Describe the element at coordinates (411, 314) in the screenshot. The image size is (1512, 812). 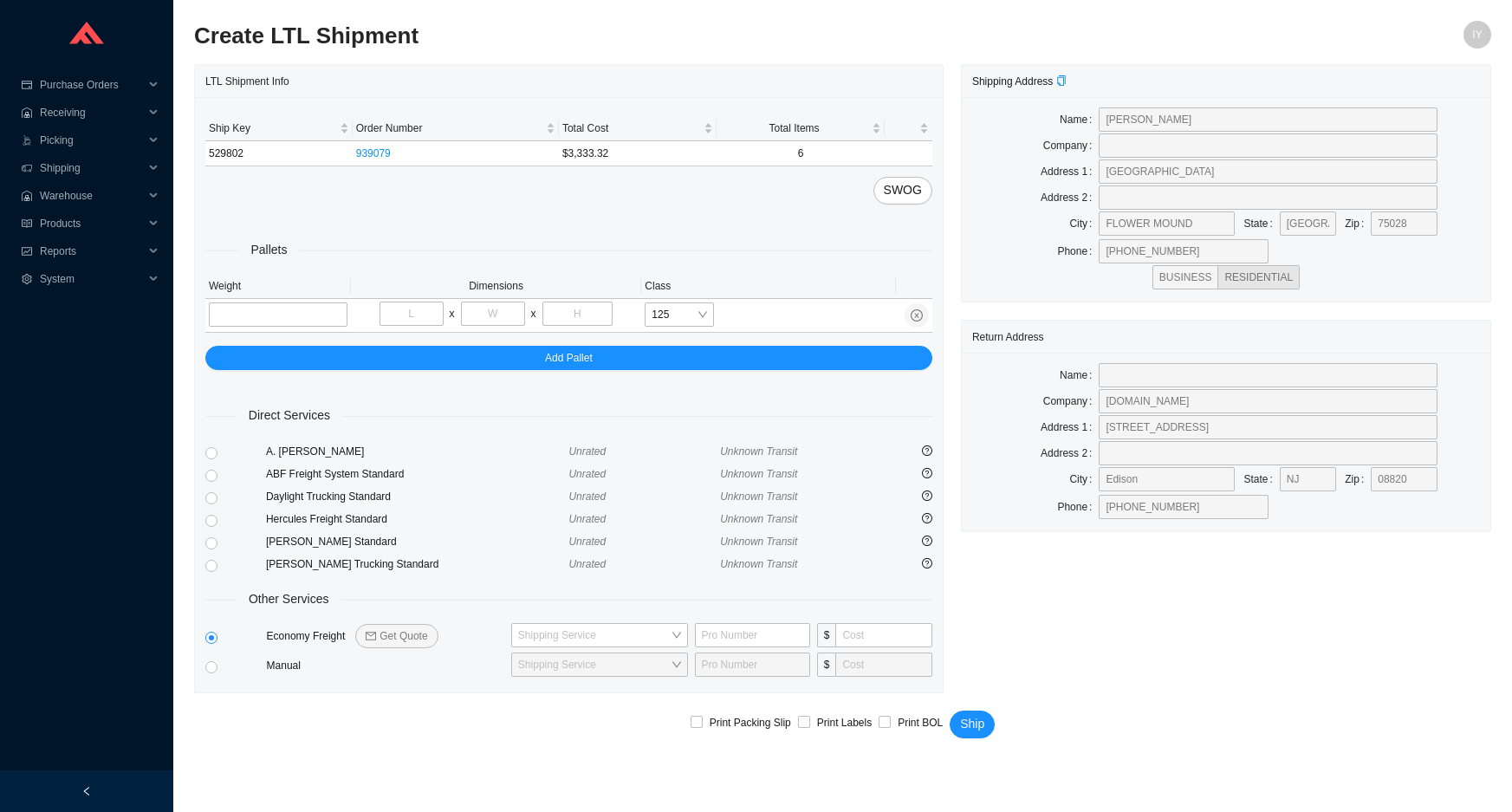
I see `input: L` at that location.